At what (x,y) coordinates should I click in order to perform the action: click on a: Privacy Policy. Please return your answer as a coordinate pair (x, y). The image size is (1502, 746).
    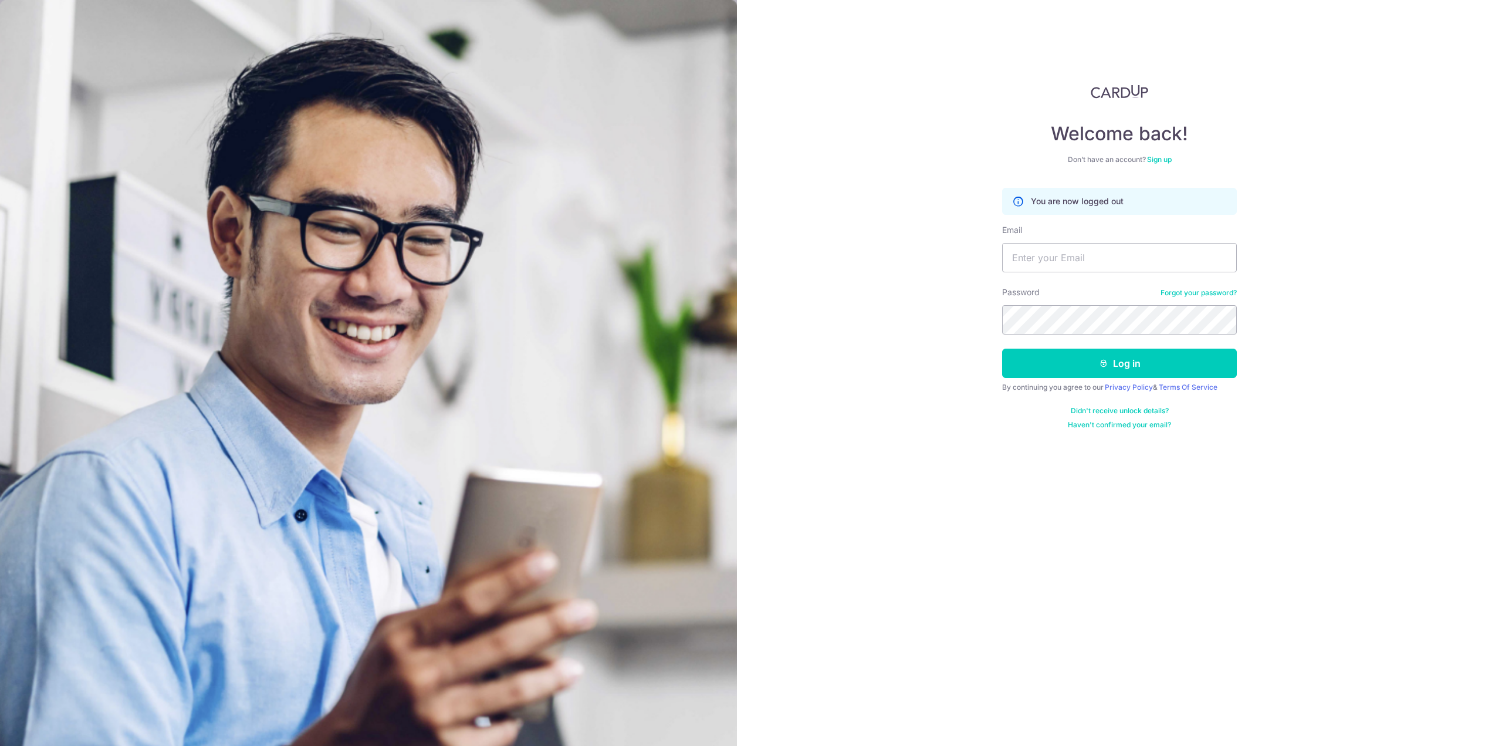
    Looking at the image, I should click on (1129, 387).